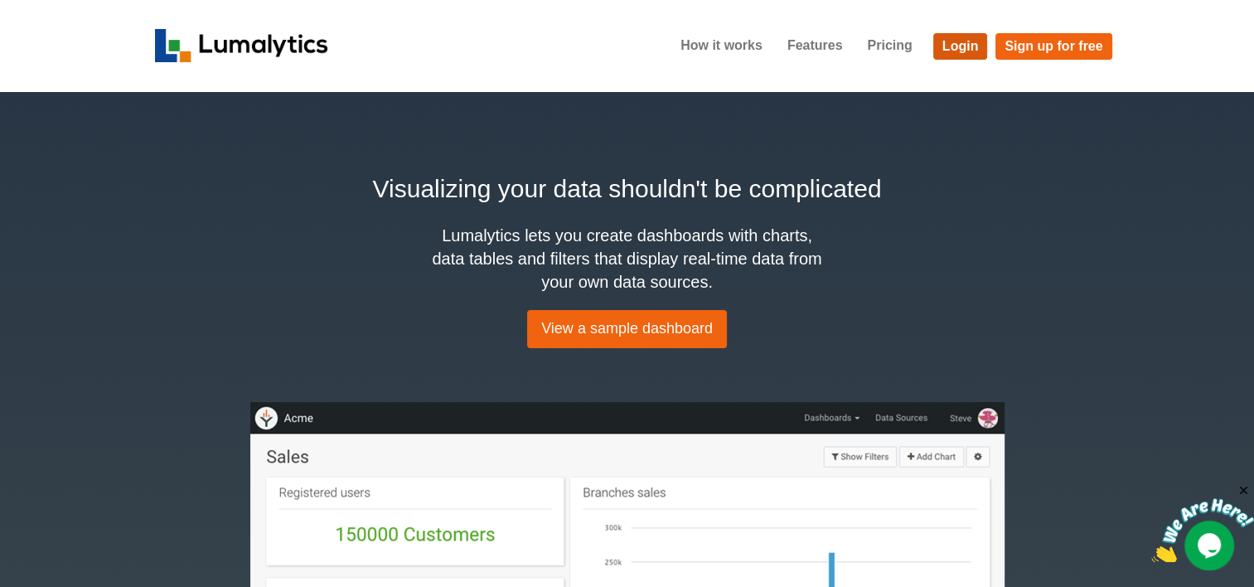  Describe the element at coordinates (627, 259) in the screenshot. I see `h4: Lumalytics lets you create dashboards with charts, data tables and filters that display real-time...` at that location.